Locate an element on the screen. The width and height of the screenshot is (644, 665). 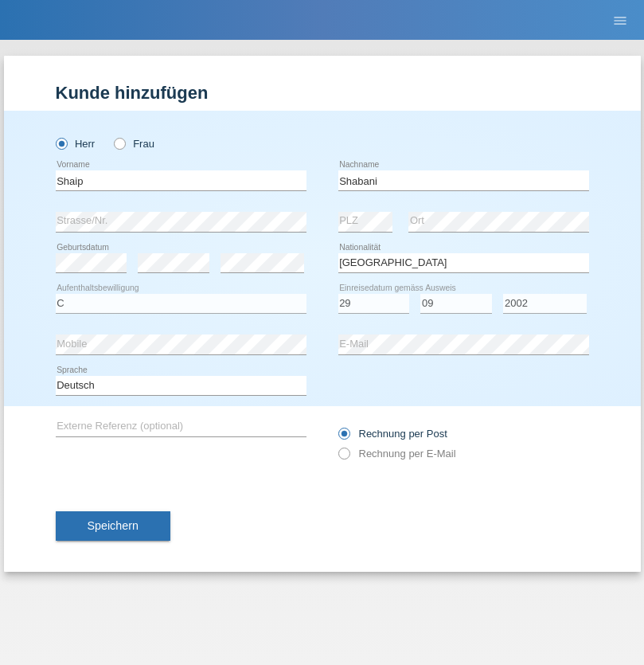
i: menu is located at coordinates (620, 21).